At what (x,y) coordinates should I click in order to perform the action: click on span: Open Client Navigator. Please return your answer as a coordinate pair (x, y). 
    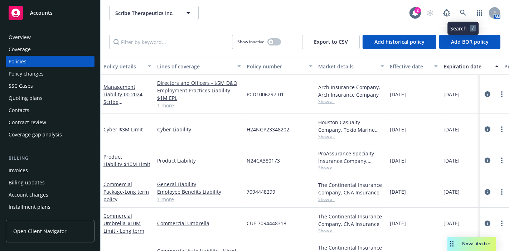
    Looking at the image, I should click on (40, 231).